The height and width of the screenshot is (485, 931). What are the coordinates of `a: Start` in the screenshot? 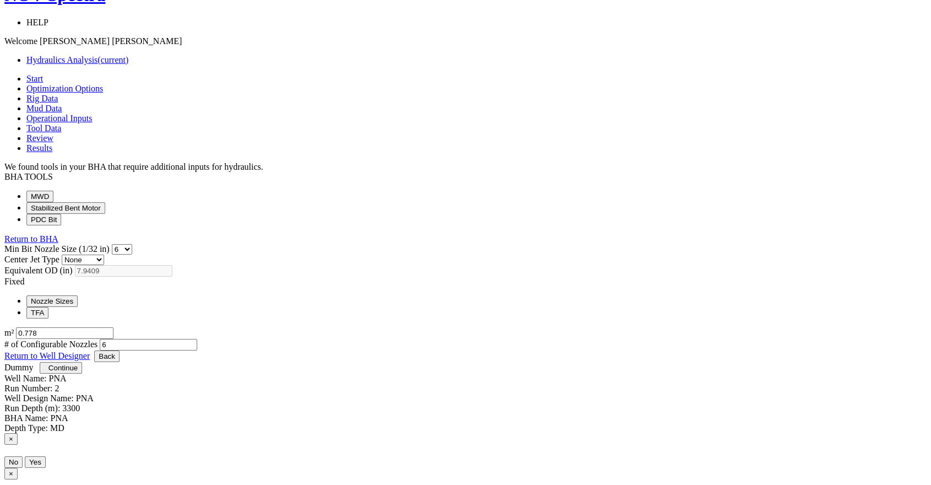 It's located at (35, 78).